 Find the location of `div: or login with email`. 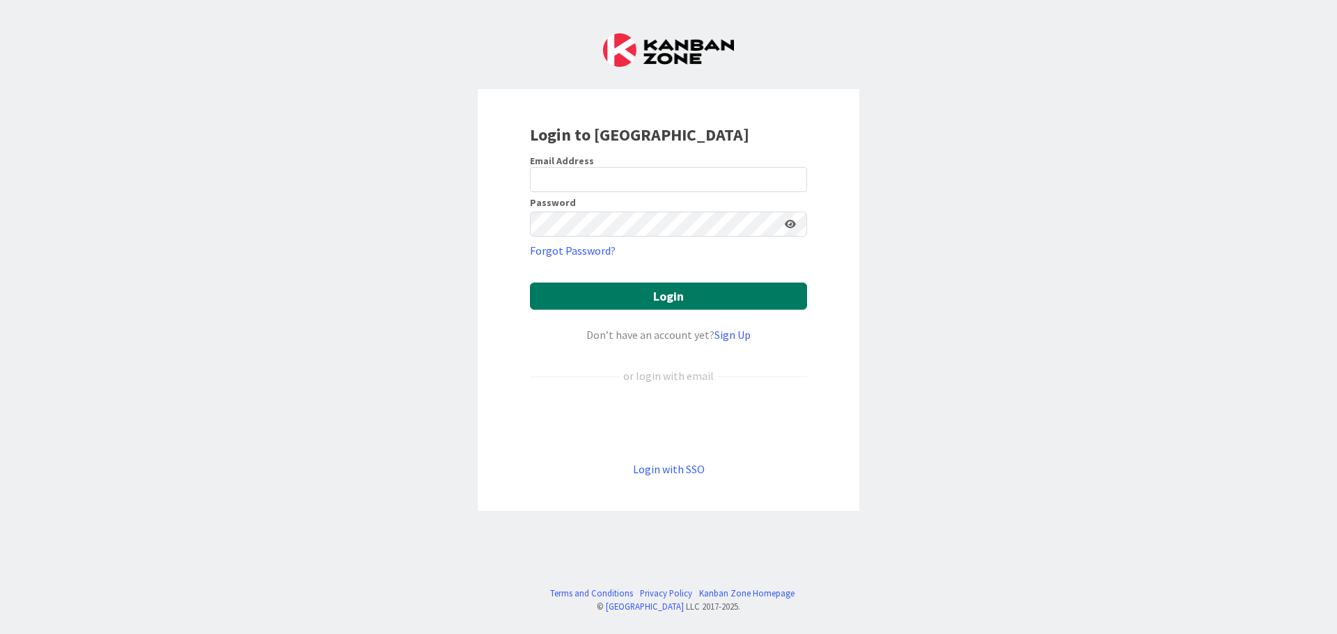

div: or login with email is located at coordinates (668, 376).